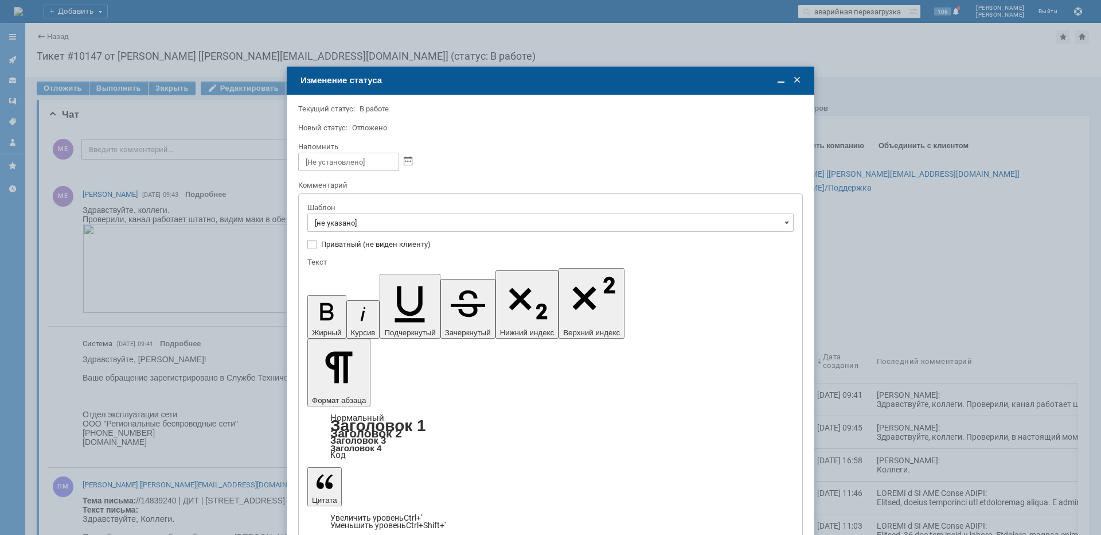 This screenshot has height=535, width=1101. I want to click on a: Заголовок 1, so click(378, 425).